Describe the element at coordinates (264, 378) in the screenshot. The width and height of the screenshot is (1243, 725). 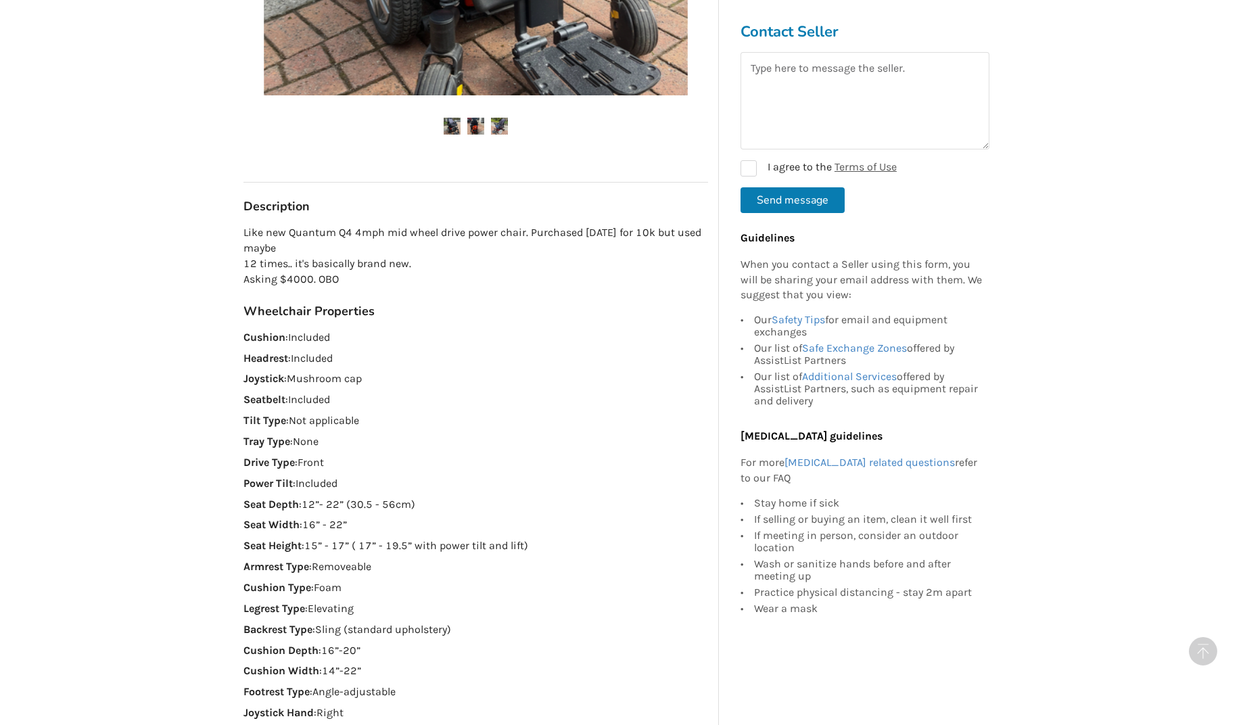
I see `strong: Joystick` at that location.